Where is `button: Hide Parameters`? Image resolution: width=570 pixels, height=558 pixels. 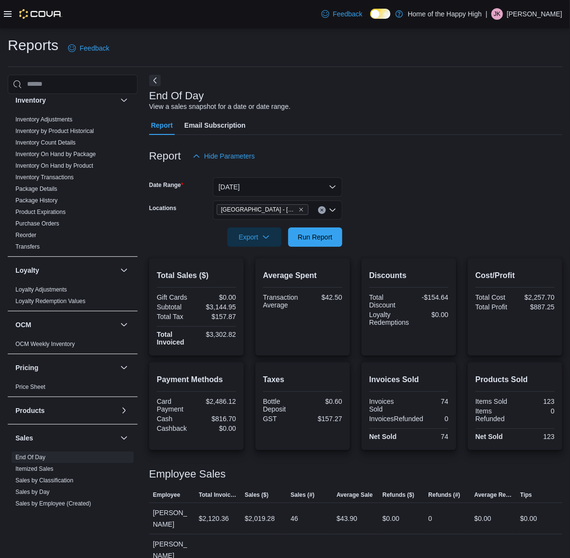
button: Hide Parameters is located at coordinates (223, 156).